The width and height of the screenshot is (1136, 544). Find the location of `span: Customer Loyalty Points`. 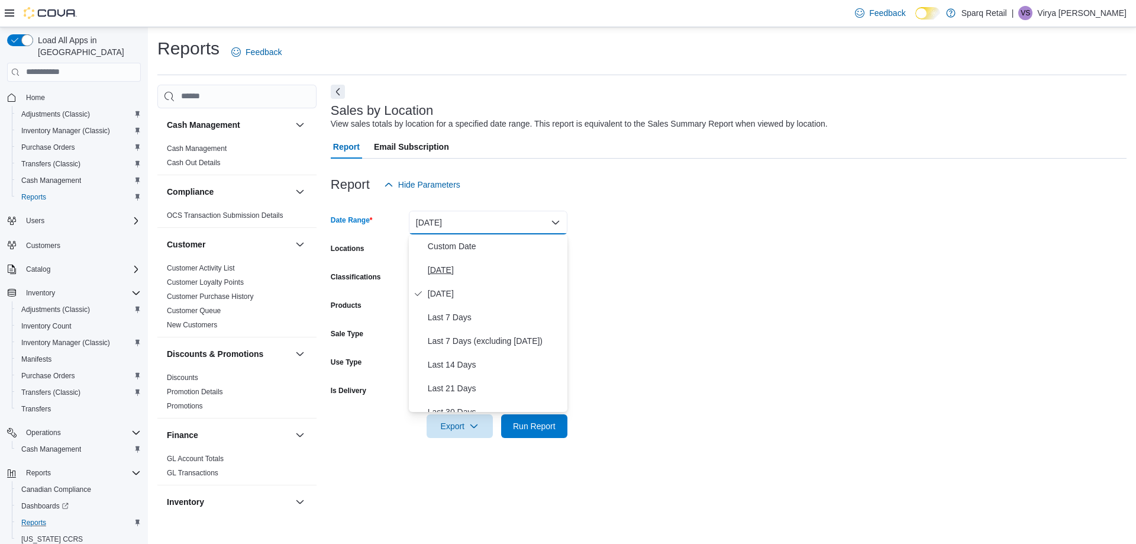

span: Customer Loyalty Points is located at coordinates (205, 282).